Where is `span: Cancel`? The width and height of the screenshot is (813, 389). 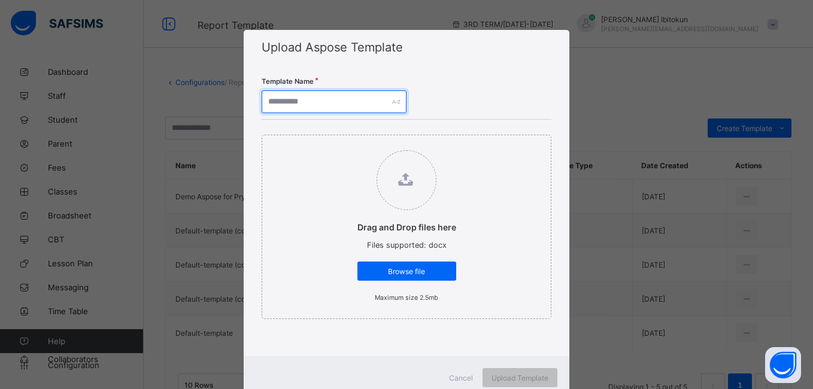 span: Cancel is located at coordinates (461, 378).